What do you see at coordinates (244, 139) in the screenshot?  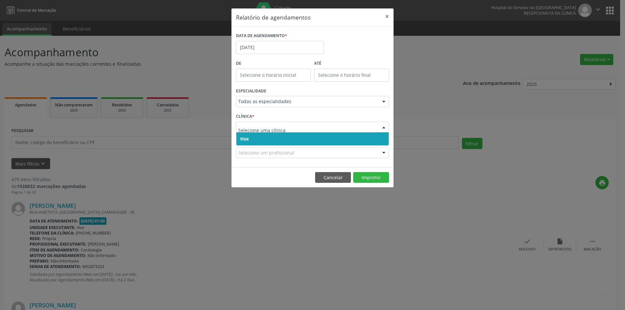 I see `span: Hse` at bounding box center [244, 139].